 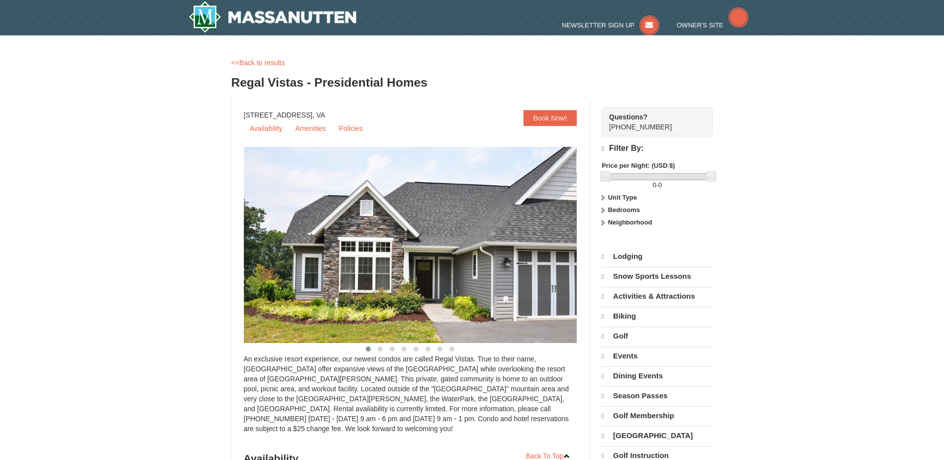 I want to click on a: Policies, so click(x=351, y=128).